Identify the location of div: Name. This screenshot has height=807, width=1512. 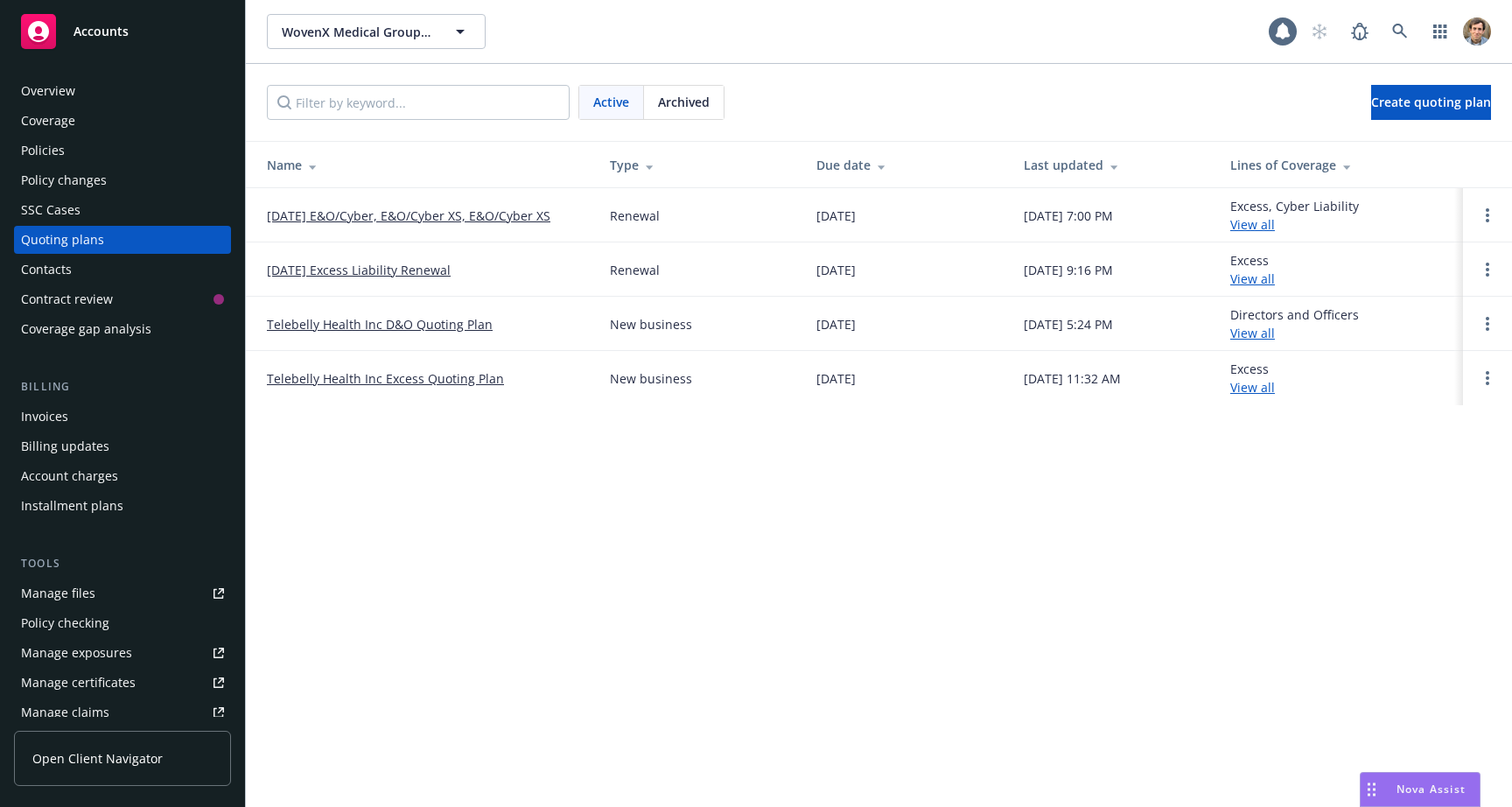
(425, 165).